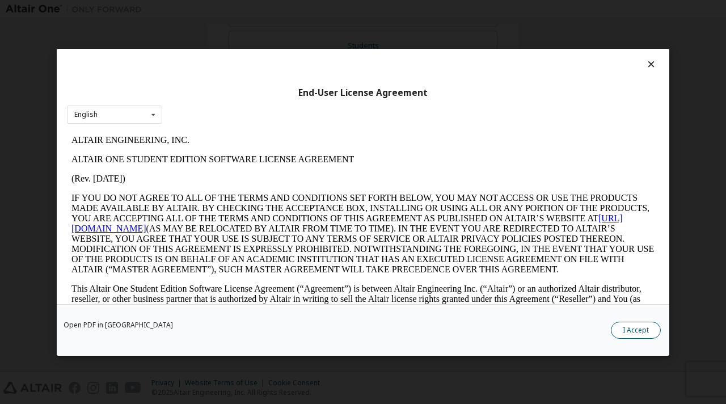  What do you see at coordinates (296, 10) in the screenshot?
I see `p: ALTAIR ENGINEERING, INC.` at bounding box center [296, 10].